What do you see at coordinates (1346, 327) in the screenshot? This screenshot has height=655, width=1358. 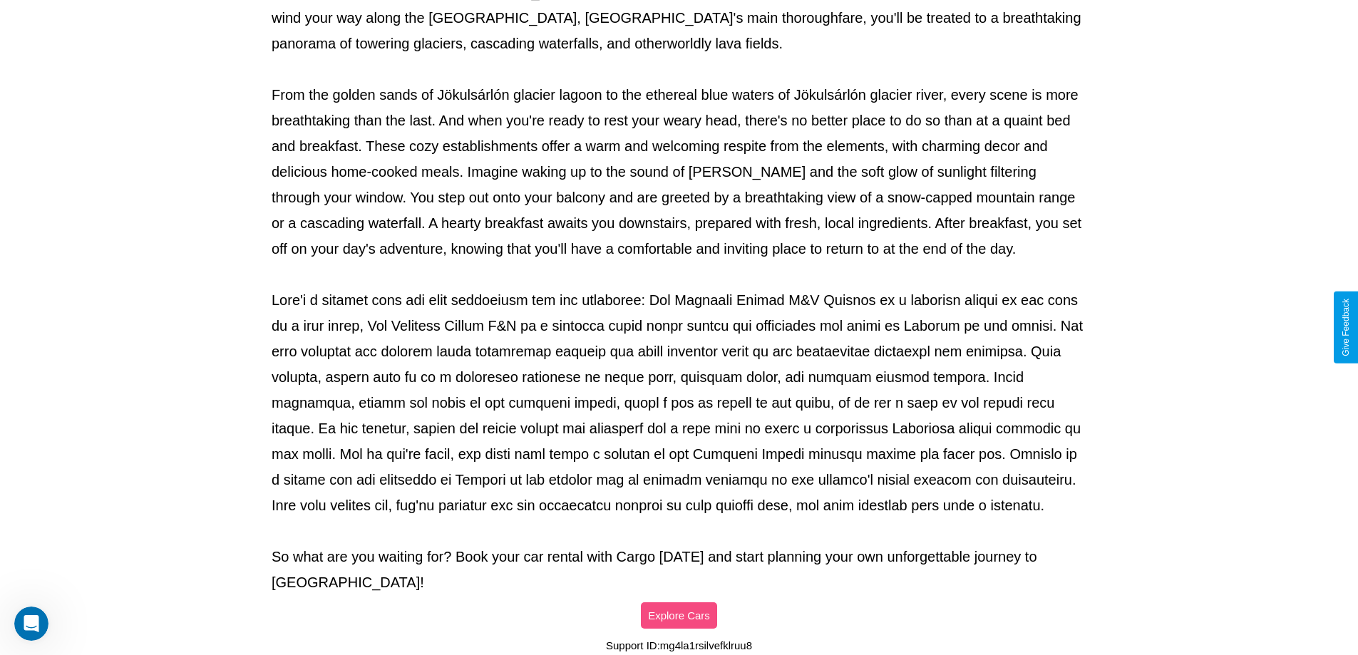 I see `div: Give Feedback` at bounding box center [1346, 327].